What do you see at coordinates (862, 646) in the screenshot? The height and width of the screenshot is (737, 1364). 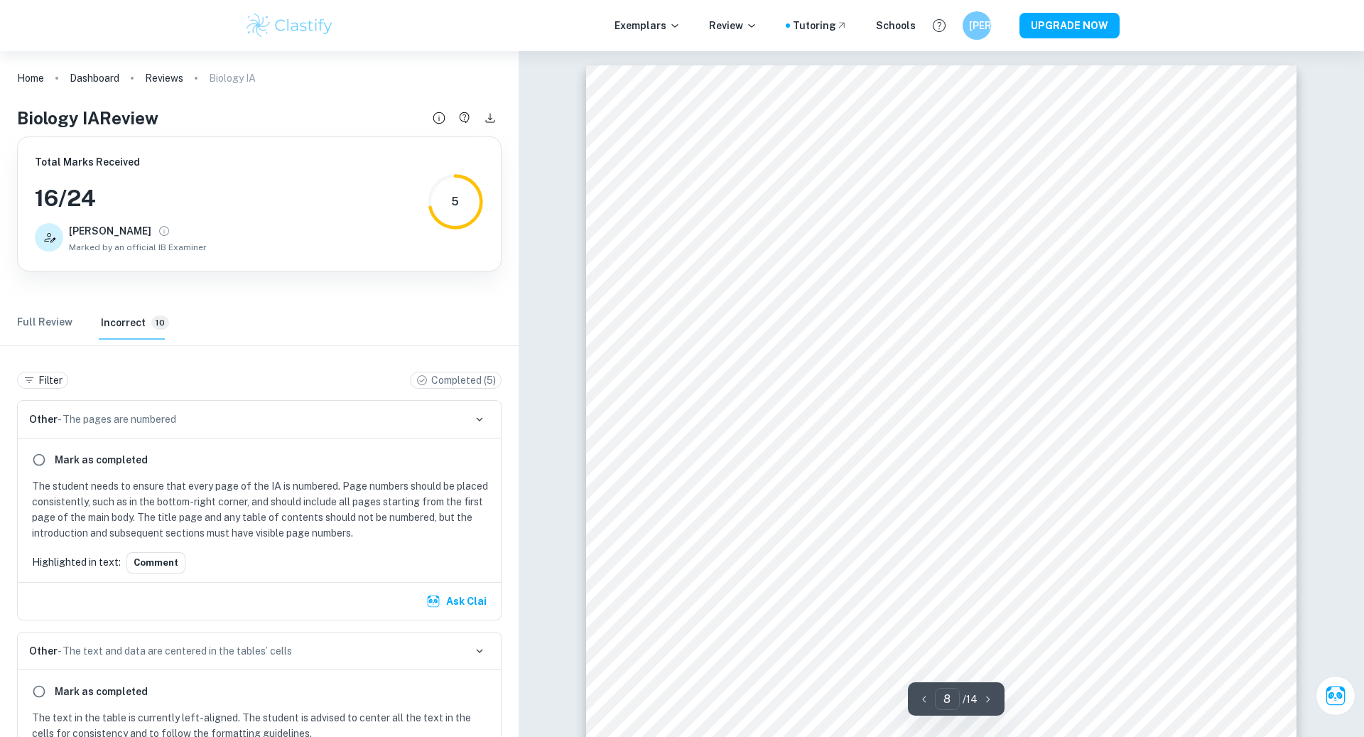 I see `span: Therefore, denaturation likely decreases the rate of mass change.` at bounding box center [862, 646].